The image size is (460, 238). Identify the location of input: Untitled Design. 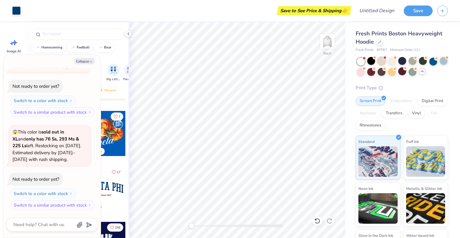
(377, 11).